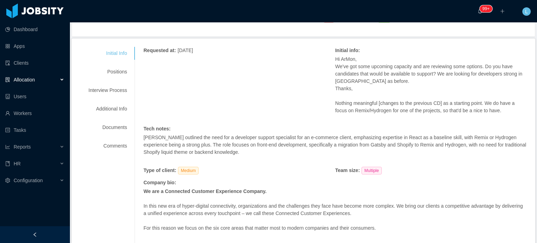 The image size is (537, 243). What do you see at coordinates (8, 80) in the screenshot?
I see `i: icon: solution` at bounding box center [8, 80].